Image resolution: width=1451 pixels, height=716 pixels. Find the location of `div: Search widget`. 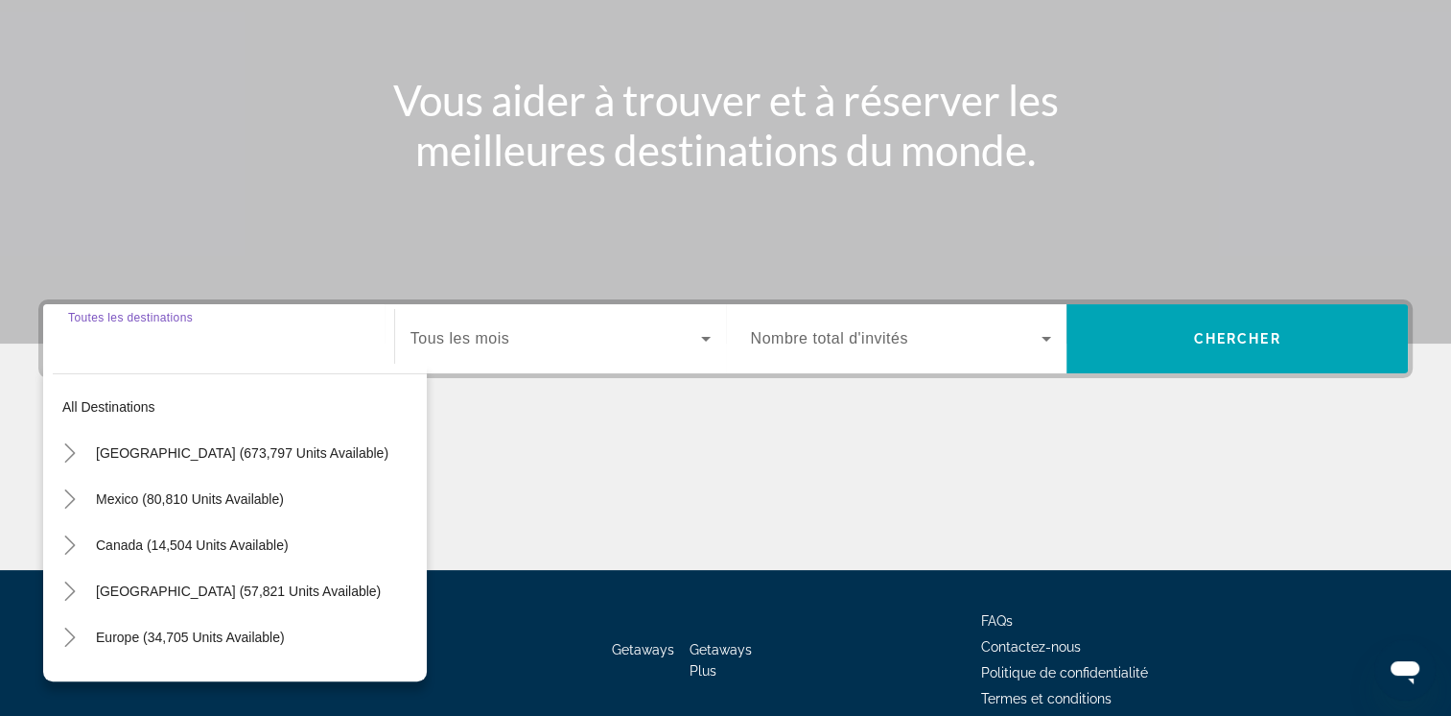

div: Search widget is located at coordinates (725, 339).